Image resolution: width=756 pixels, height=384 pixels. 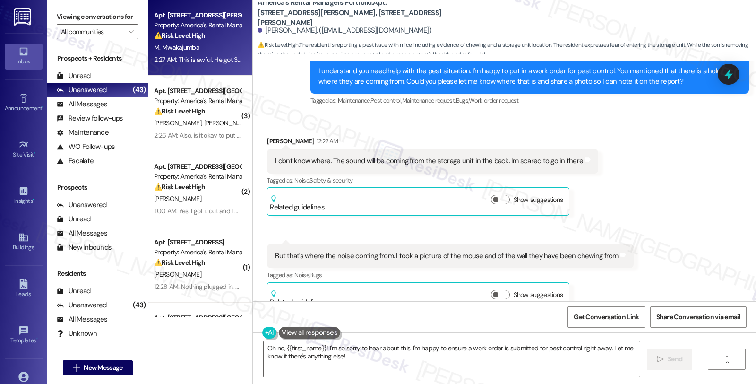 What do you see at coordinates (97, 17) in the screenshot?
I see `label: Viewing conversations for` at bounding box center [97, 17].